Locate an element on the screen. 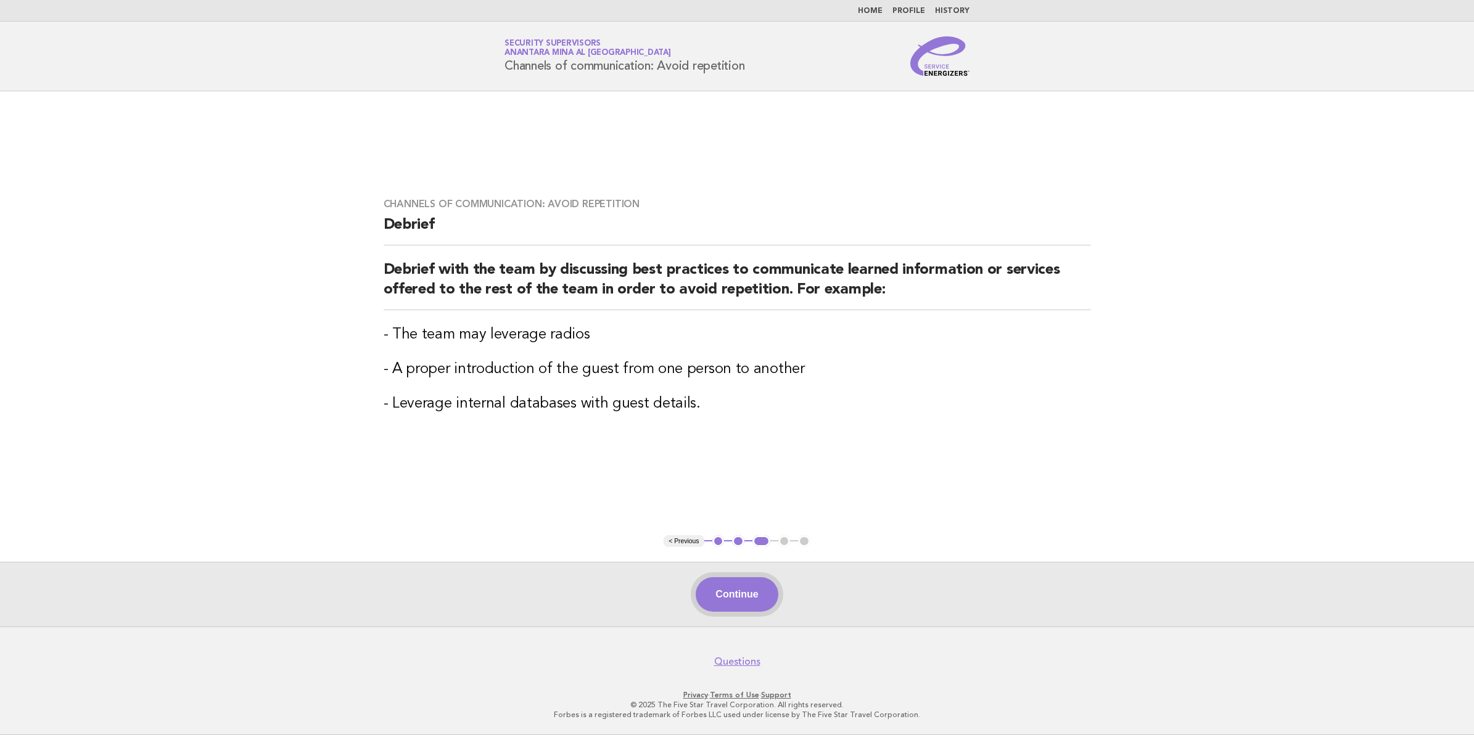  button: 2 is located at coordinates (738, 542).